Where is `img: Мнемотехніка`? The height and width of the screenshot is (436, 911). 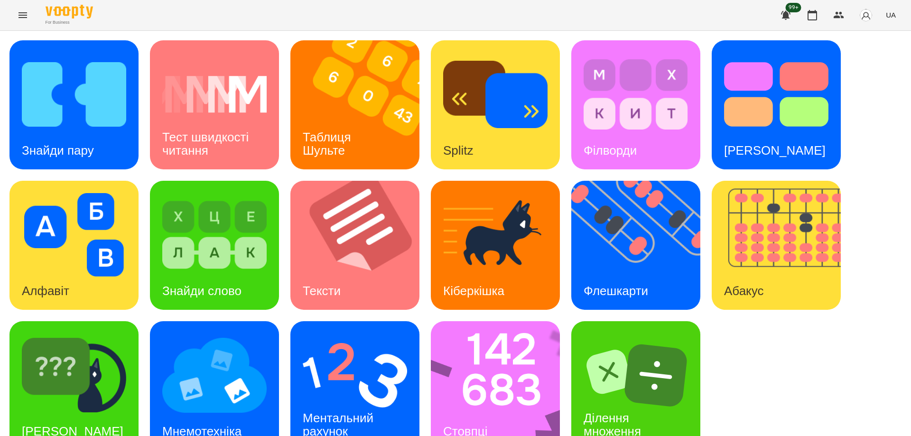 img: Мнемотехніка is located at coordinates (215, 375).